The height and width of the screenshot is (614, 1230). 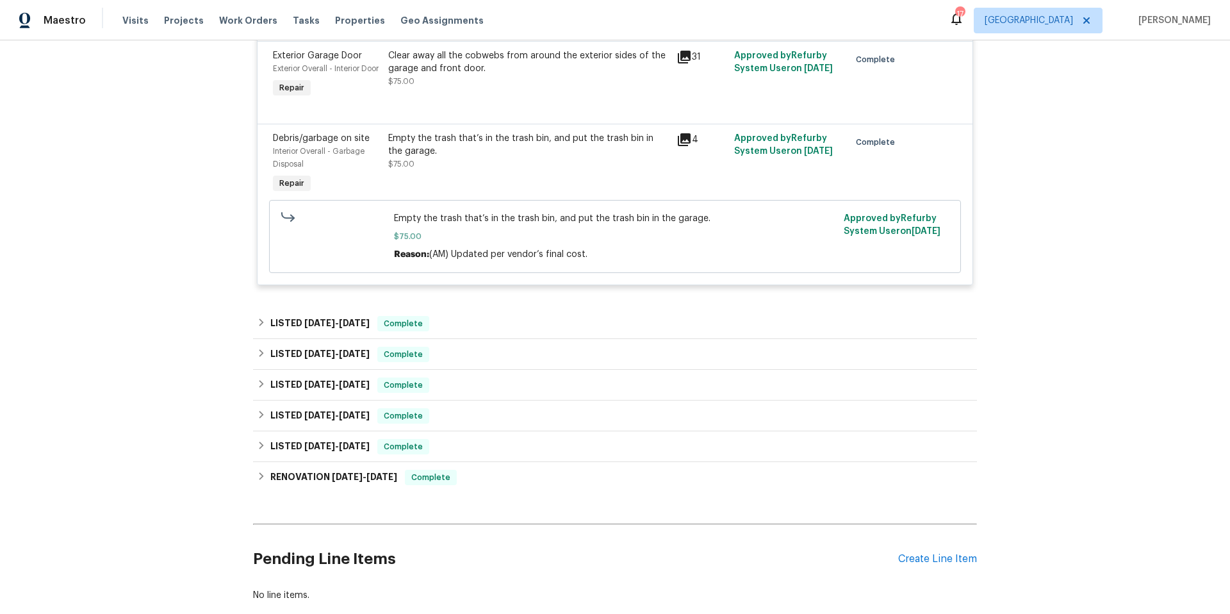 What do you see at coordinates (702, 57) in the screenshot?
I see `div: 31` at bounding box center [702, 57].